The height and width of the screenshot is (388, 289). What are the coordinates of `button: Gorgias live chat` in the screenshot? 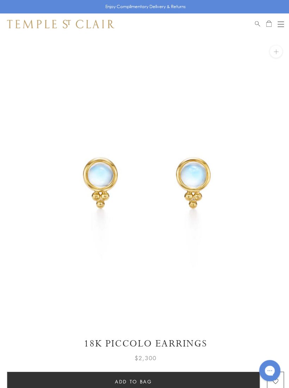 It's located at (14, 13).